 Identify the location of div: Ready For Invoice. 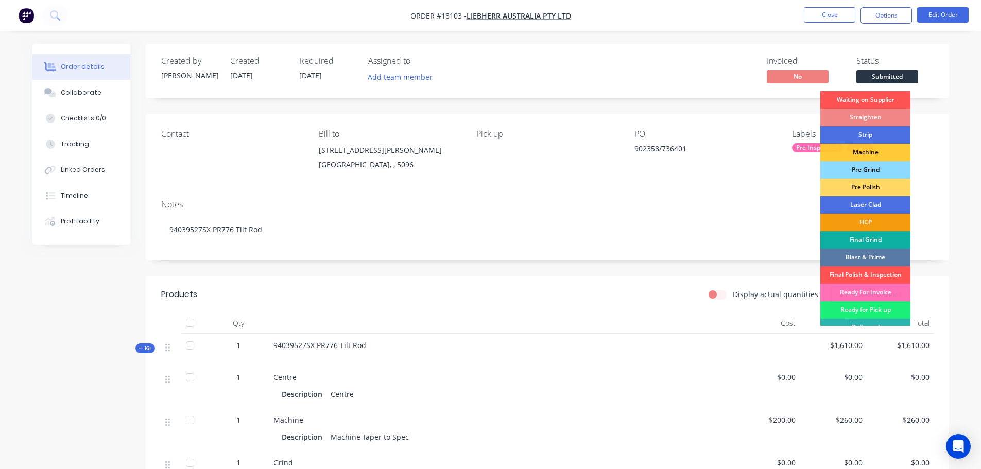
(865, 293).